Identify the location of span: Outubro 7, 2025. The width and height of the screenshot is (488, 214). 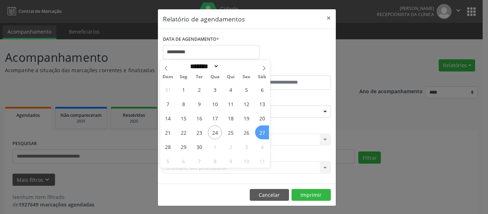
(199, 161).